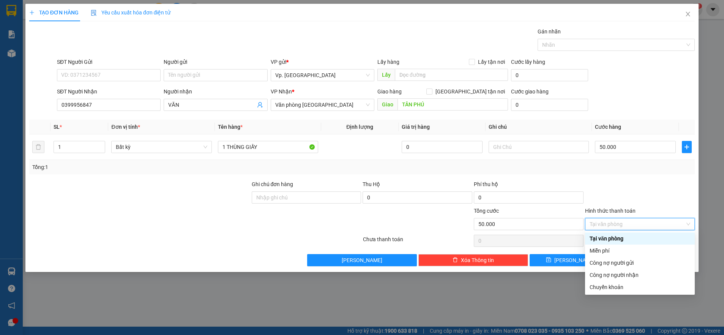 This screenshot has width=724, height=335. Describe the element at coordinates (688, 14) in the screenshot. I see `button: Close` at that location.